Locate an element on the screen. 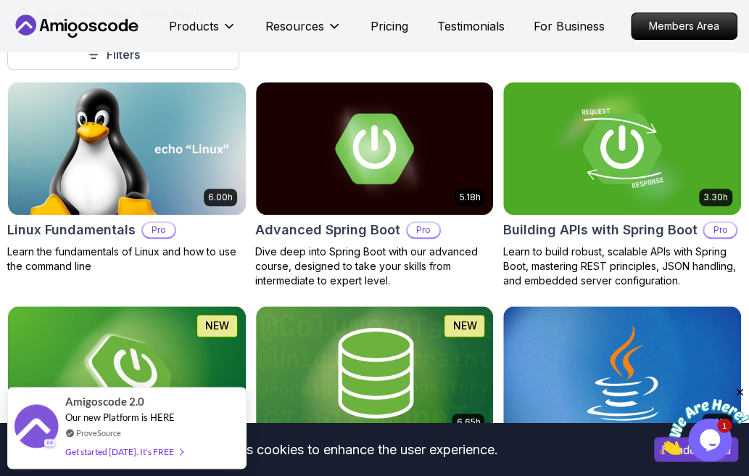 The width and height of the screenshot is (749, 476). a: Members Area is located at coordinates (684, 26).